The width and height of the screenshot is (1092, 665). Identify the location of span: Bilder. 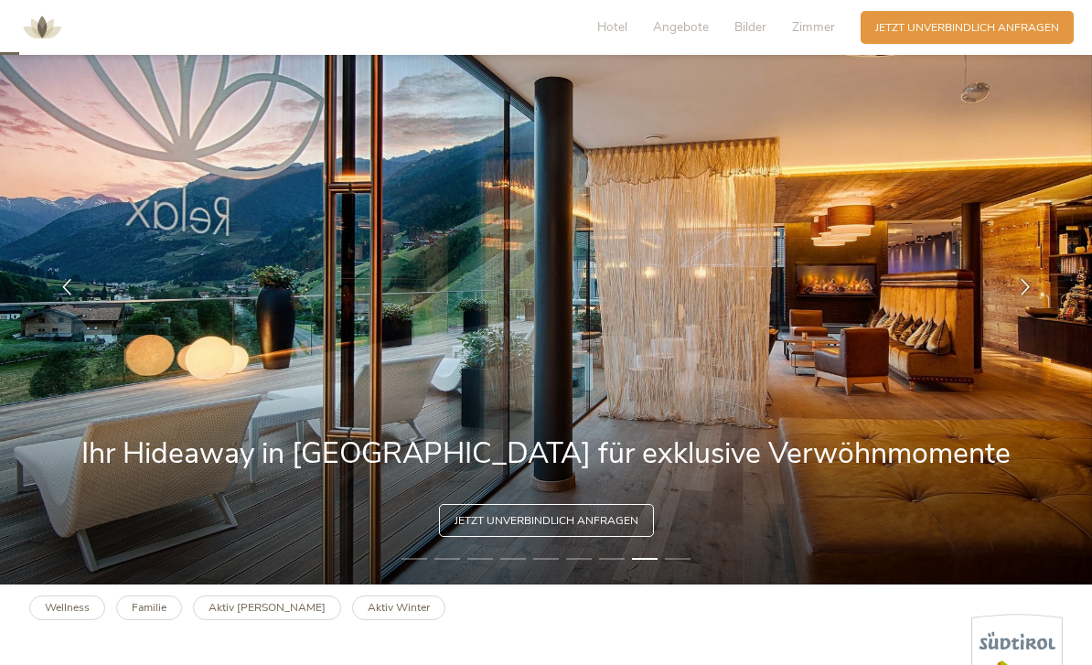
(750, 27).